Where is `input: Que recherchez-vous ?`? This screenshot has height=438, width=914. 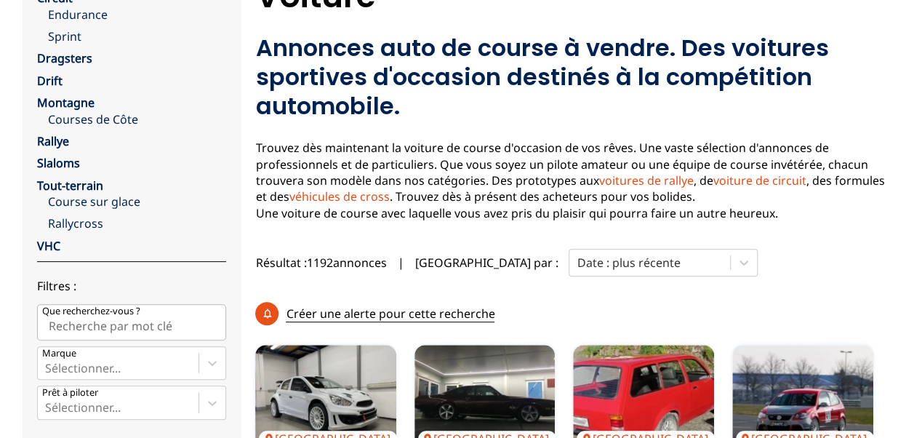
input: Que recherchez-vous ? is located at coordinates (132, 322).